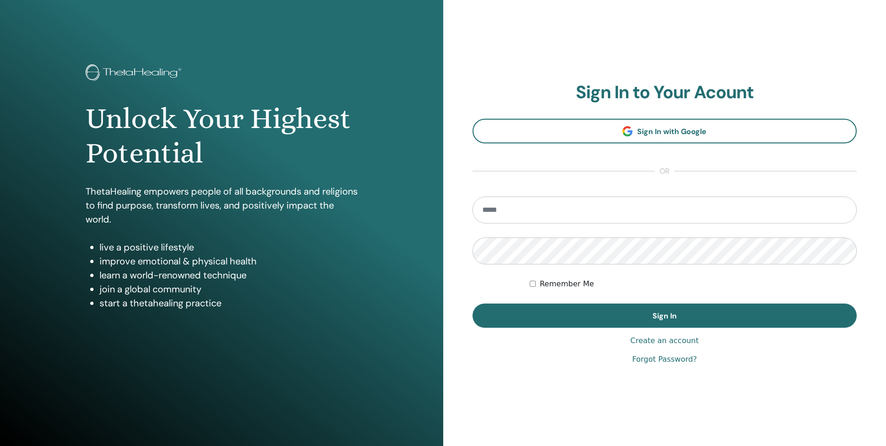 Image resolution: width=886 pixels, height=446 pixels. I want to click on li: improve emotional & physical health, so click(228, 261).